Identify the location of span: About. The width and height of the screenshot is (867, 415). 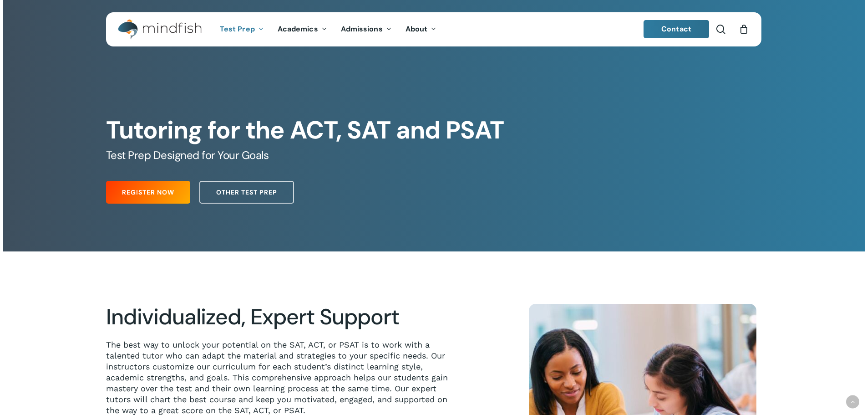
(416, 29).